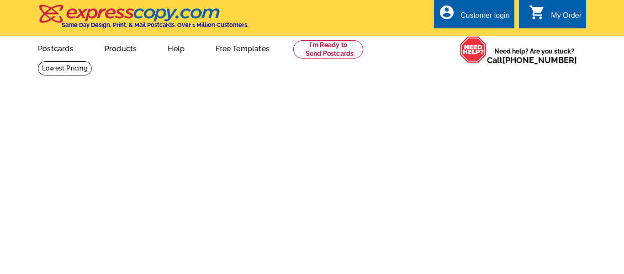 This screenshot has height=274, width=624. What do you see at coordinates (474, 16) in the screenshot?
I see `a: account_circle Customer login` at bounding box center [474, 16].